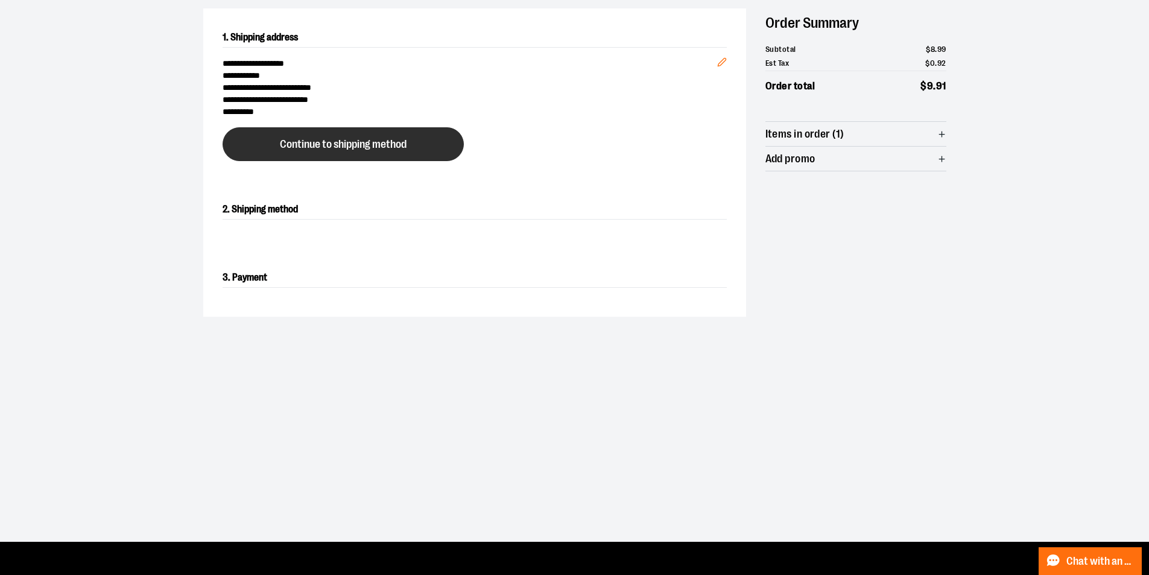  What do you see at coordinates (804, 134) in the screenshot?
I see `span: Items in order (1)` at bounding box center [804, 134].